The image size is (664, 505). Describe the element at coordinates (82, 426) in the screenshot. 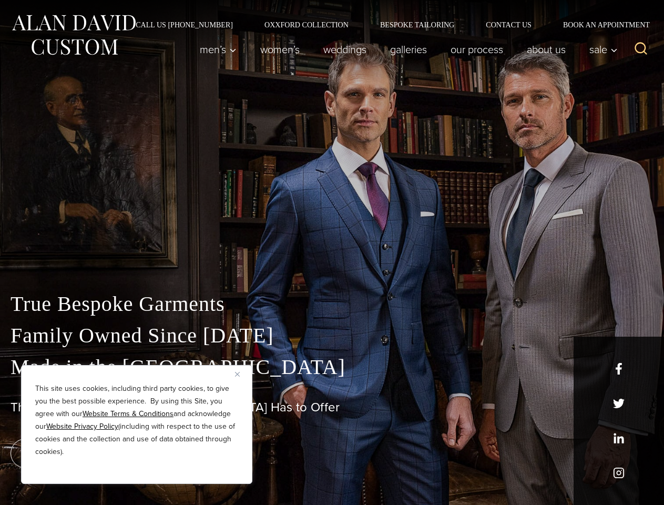

I see `a: Website Privacy Policy` at that location.